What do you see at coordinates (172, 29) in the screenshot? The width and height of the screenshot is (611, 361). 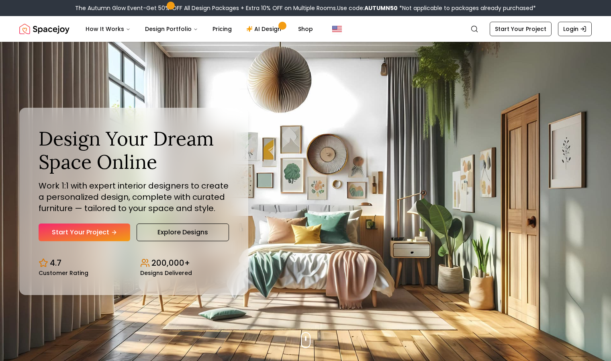 I see `button: Design Portfolio` at bounding box center [172, 29].